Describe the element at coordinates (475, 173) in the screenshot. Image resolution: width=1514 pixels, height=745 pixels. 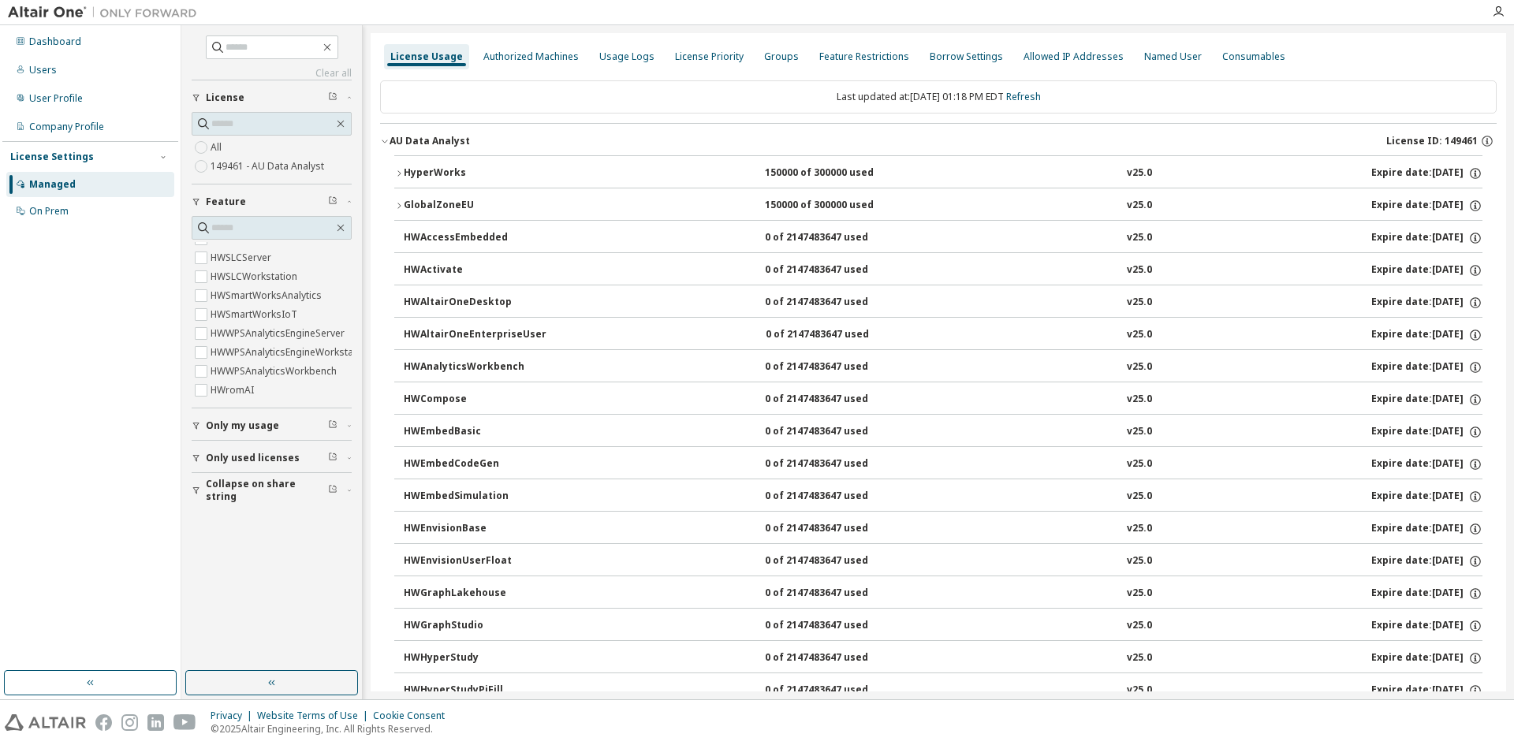
I see `div: HyperWorks` at that location.